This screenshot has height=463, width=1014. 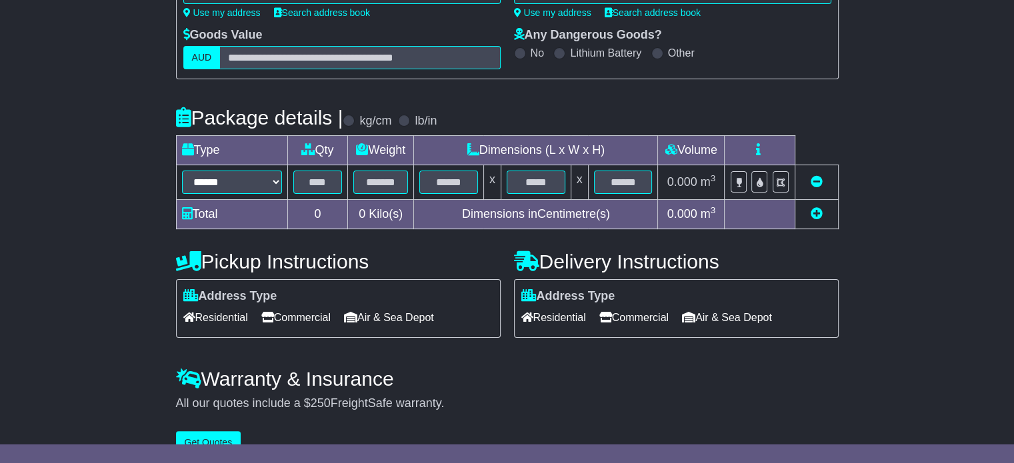 What do you see at coordinates (537, 53) in the screenshot?
I see `label: No` at bounding box center [537, 53].